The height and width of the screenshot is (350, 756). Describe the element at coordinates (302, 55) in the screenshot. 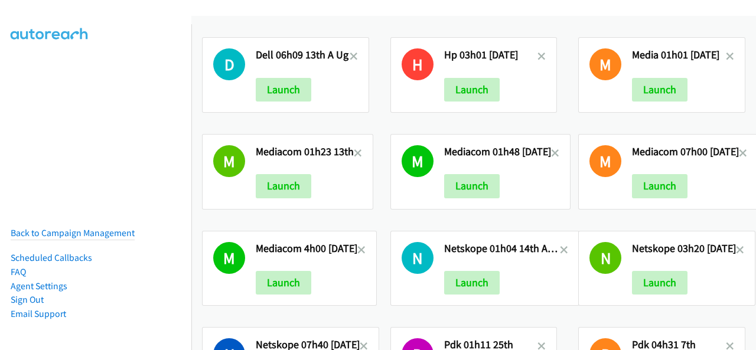

I see `h2: Dell 06h09 13th A Ug` at that location.